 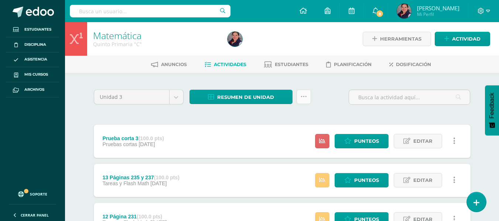 What do you see at coordinates (134, 217) in the screenshot?
I see `div: 12 Página 231` at bounding box center [134, 217].